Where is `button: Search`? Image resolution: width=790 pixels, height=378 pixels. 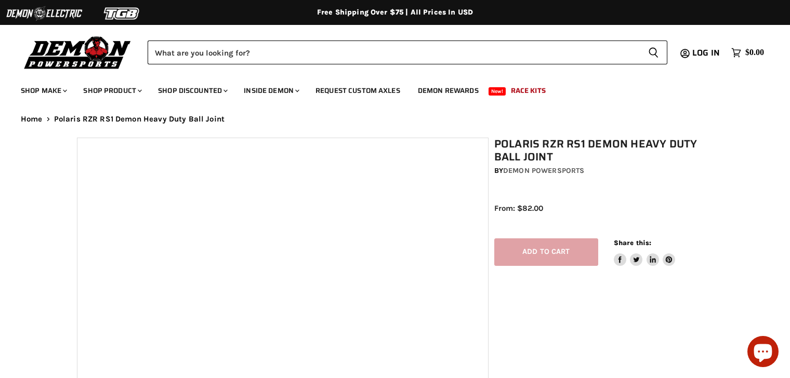 button: Search is located at coordinates (653, 52).